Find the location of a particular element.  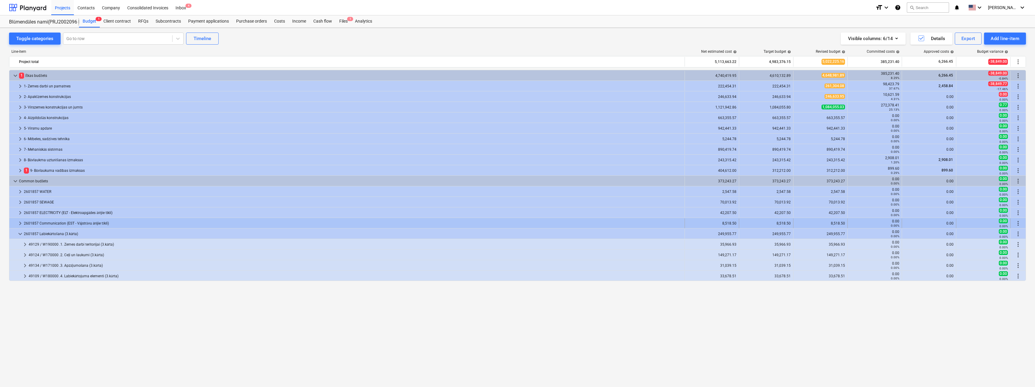

span: 4,648,981.89 is located at coordinates (833, 75).